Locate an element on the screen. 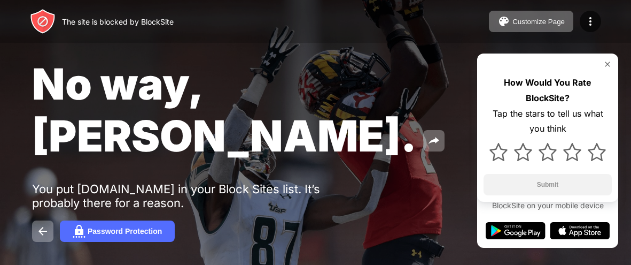 This screenshot has width=631, height=265. img: rate-us-close.svg is located at coordinates (608, 64).